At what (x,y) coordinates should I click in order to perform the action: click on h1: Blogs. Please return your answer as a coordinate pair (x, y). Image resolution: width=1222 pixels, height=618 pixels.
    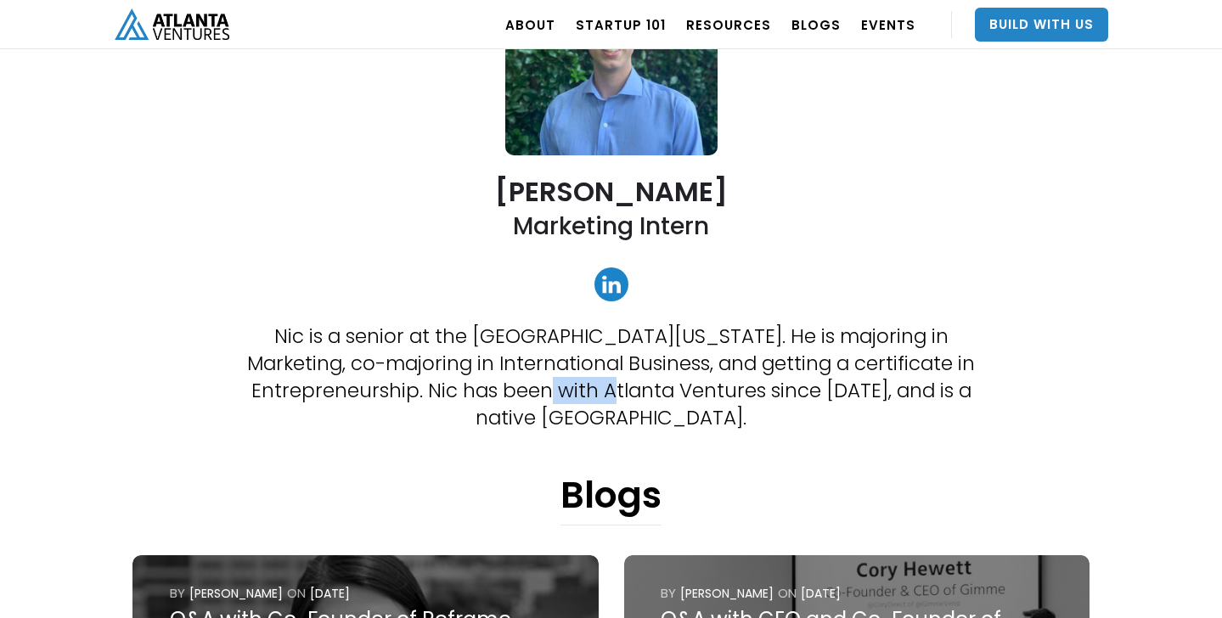
    Looking at the image, I should click on (610, 499).